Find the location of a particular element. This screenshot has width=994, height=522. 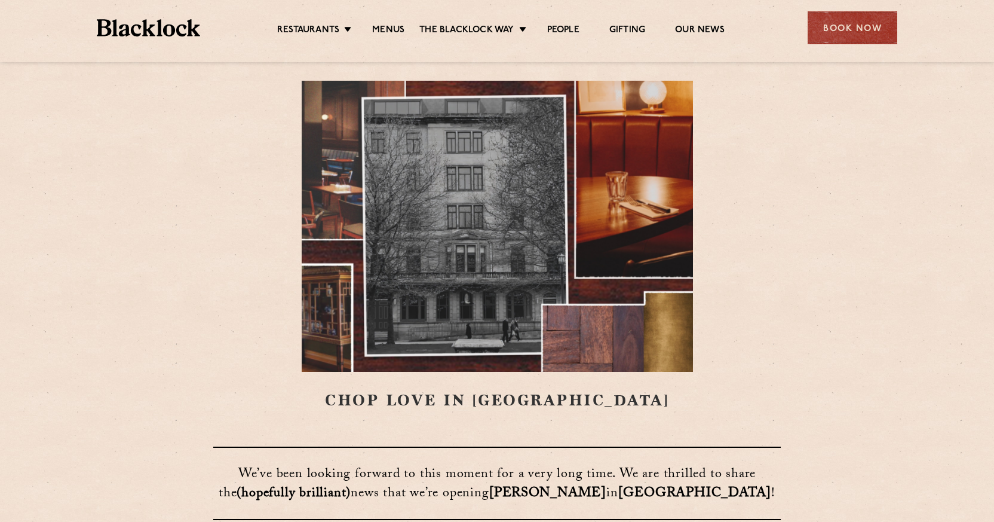

a: Restaurants is located at coordinates (308, 31).